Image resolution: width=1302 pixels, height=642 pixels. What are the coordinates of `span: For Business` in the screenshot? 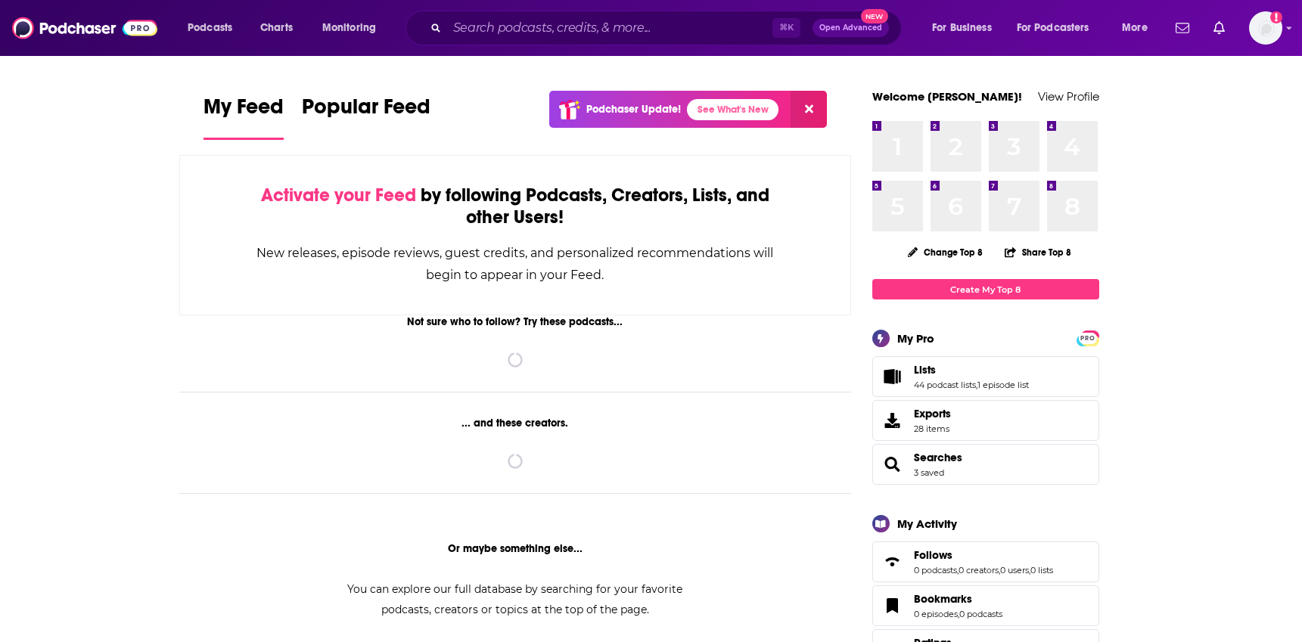 It's located at (962, 28).